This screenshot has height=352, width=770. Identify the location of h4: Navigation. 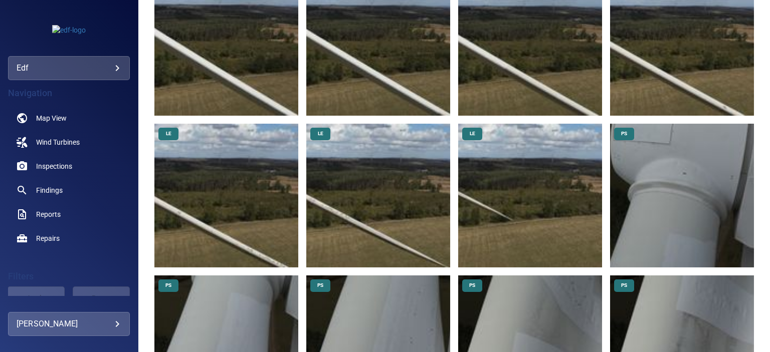
(69, 93).